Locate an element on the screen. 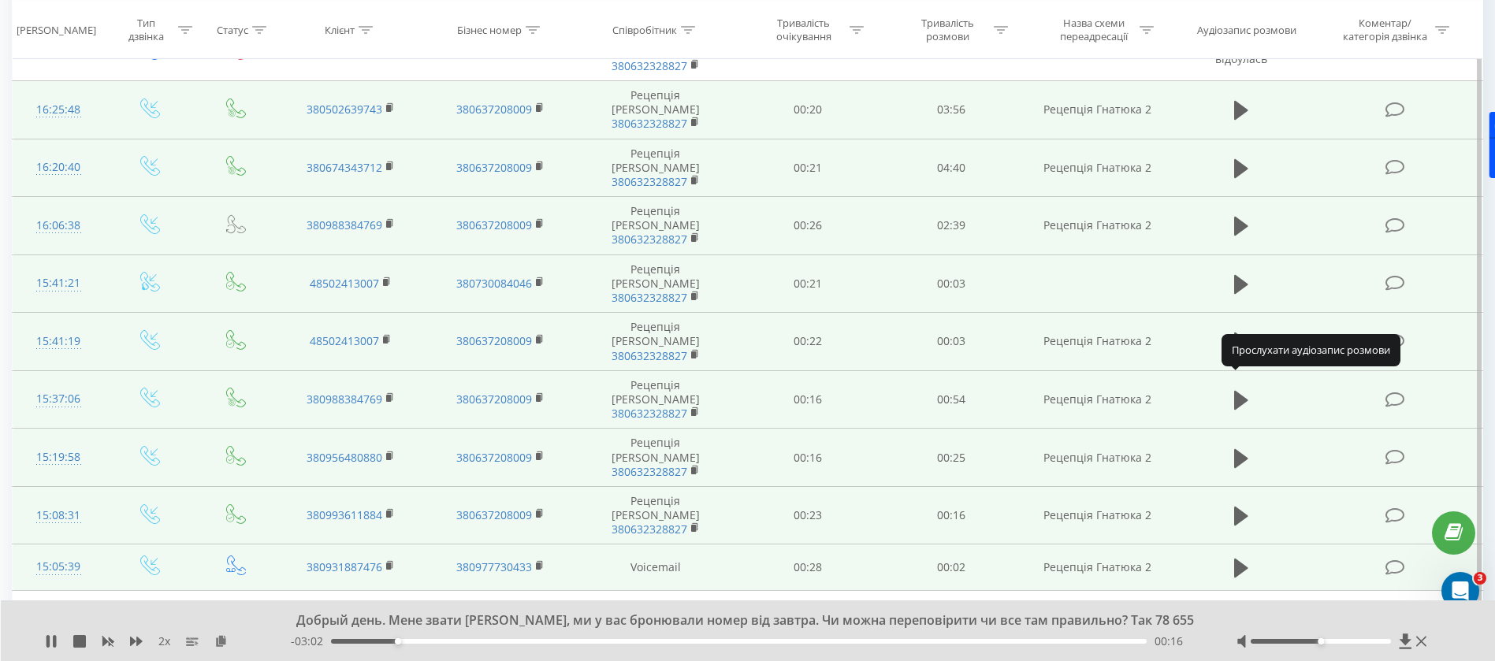 The width and height of the screenshot is (1495, 661). div: Бізнес номер is located at coordinates (490, 29).